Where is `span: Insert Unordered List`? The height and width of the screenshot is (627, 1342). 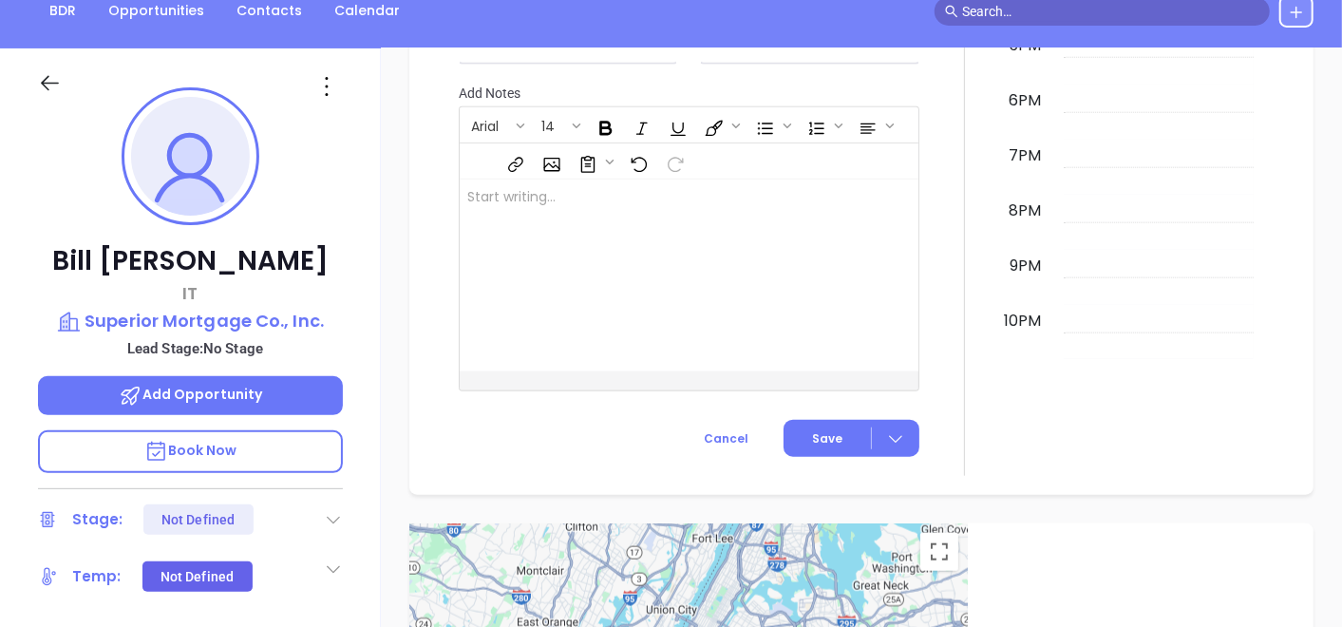 span: Insert Unordered List is located at coordinates (771, 125).